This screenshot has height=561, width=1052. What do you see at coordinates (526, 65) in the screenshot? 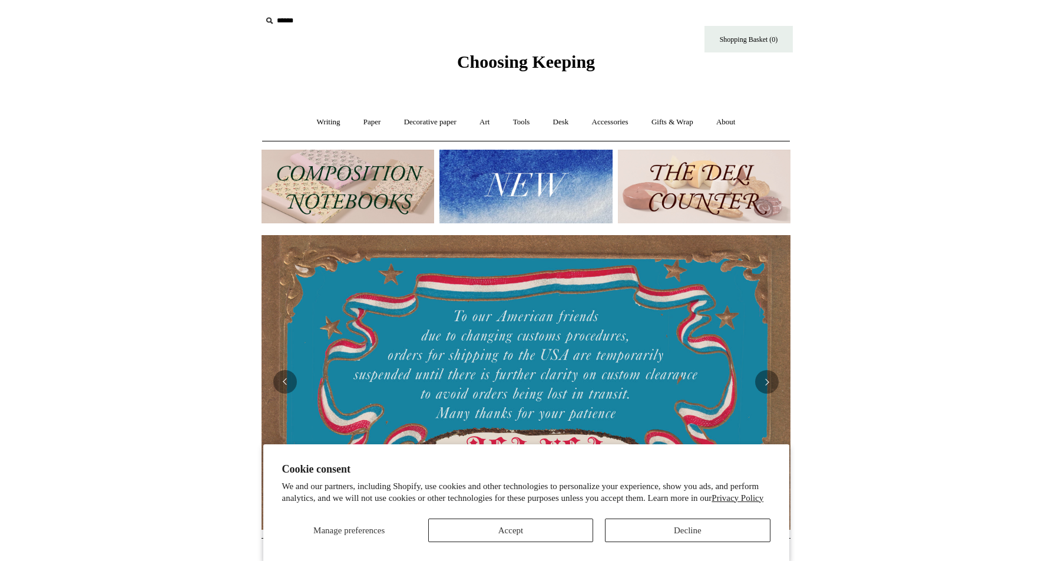
I see `a: Choosing Keeping` at bounding box center [526, 65].